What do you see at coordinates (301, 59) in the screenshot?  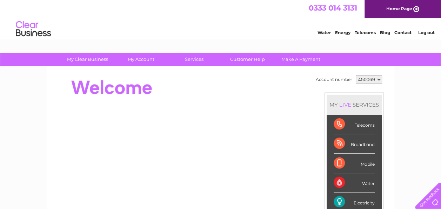 I see `a: Make A Payment` at bounding box center [301, 59].